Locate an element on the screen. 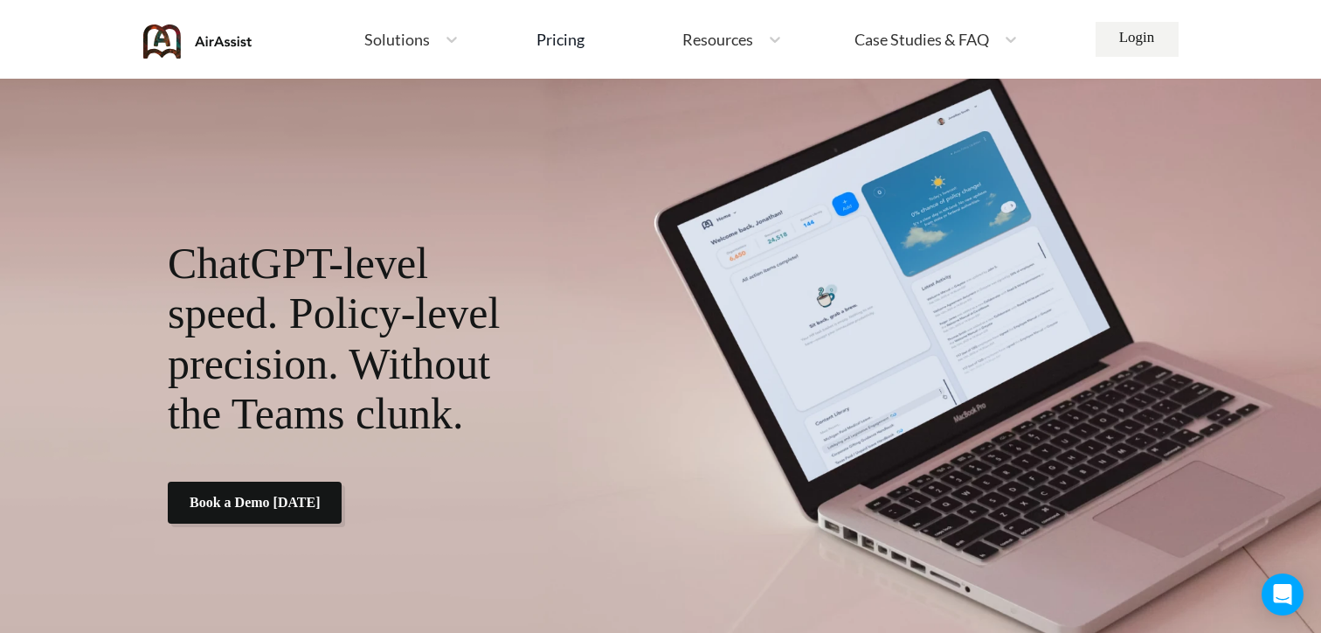  img: AirAssist is located at coordinates (197, 41).